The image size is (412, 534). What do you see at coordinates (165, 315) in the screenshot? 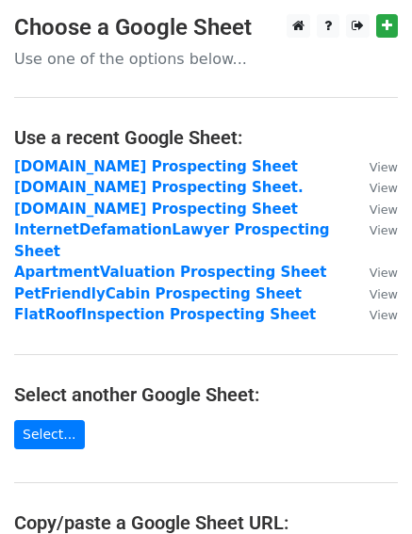
I see `a: FlatRoofInspection Prospecting Sheet` at bounding box center [165, 315].